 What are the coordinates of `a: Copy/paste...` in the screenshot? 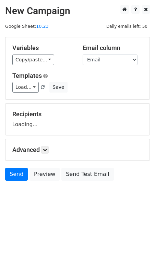 It's located at (33, 60).